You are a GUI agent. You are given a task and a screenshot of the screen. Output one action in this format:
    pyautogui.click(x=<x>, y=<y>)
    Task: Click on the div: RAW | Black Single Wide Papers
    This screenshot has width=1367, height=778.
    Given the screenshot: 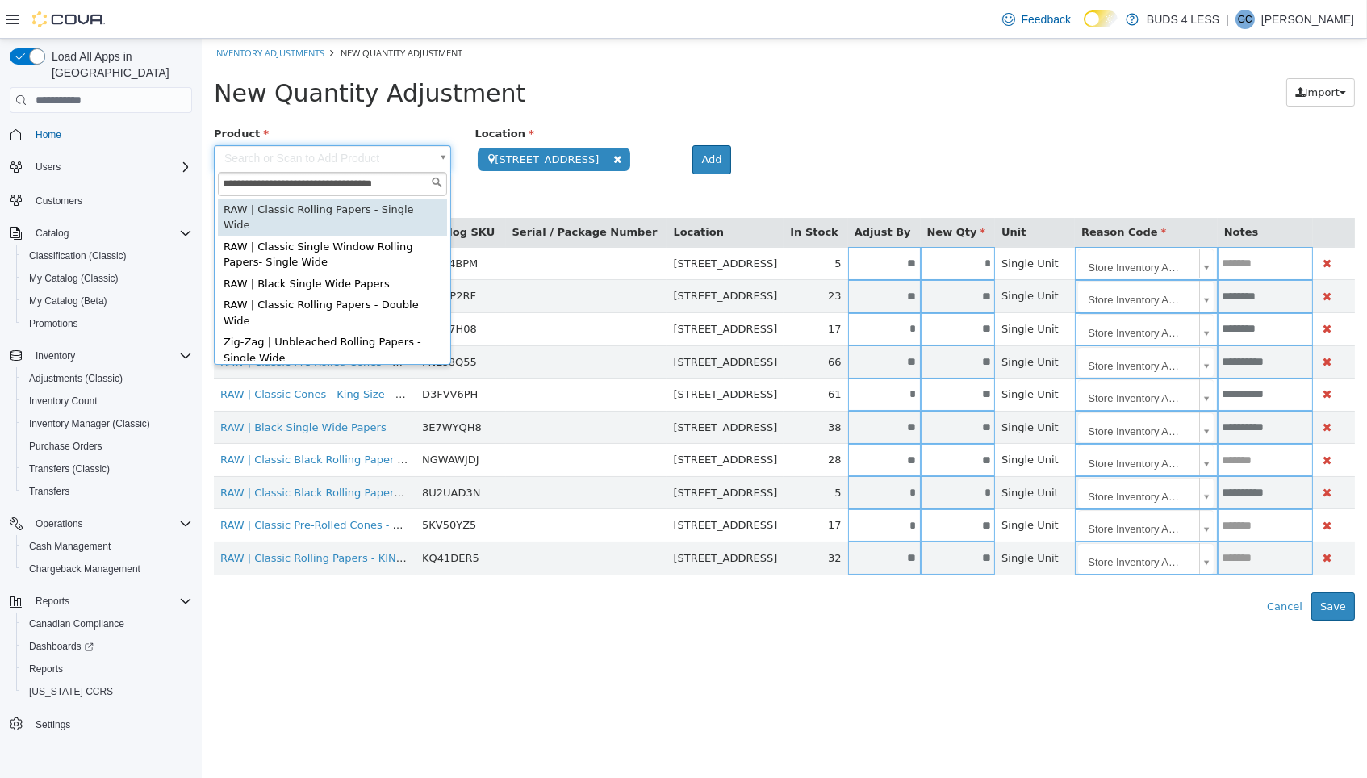 What is the action you would take?
    pyautogui.click(x=131, y=245)
    